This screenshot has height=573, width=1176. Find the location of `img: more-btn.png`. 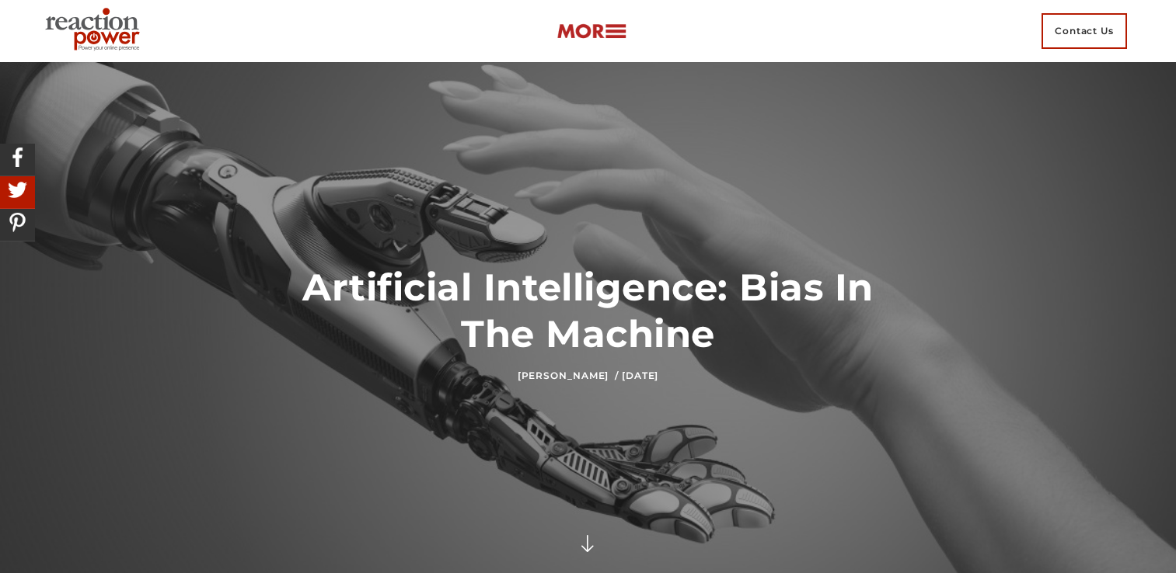

img: more-btn.png is located at coordinates (591, 31).